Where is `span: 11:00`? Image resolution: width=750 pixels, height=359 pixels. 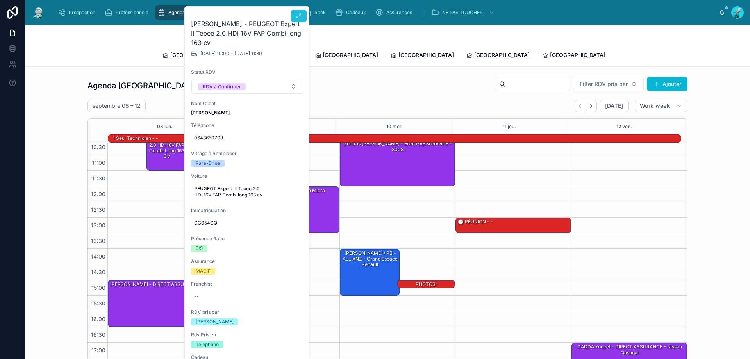 span: 11:00 is located at coordinates (99, 162).